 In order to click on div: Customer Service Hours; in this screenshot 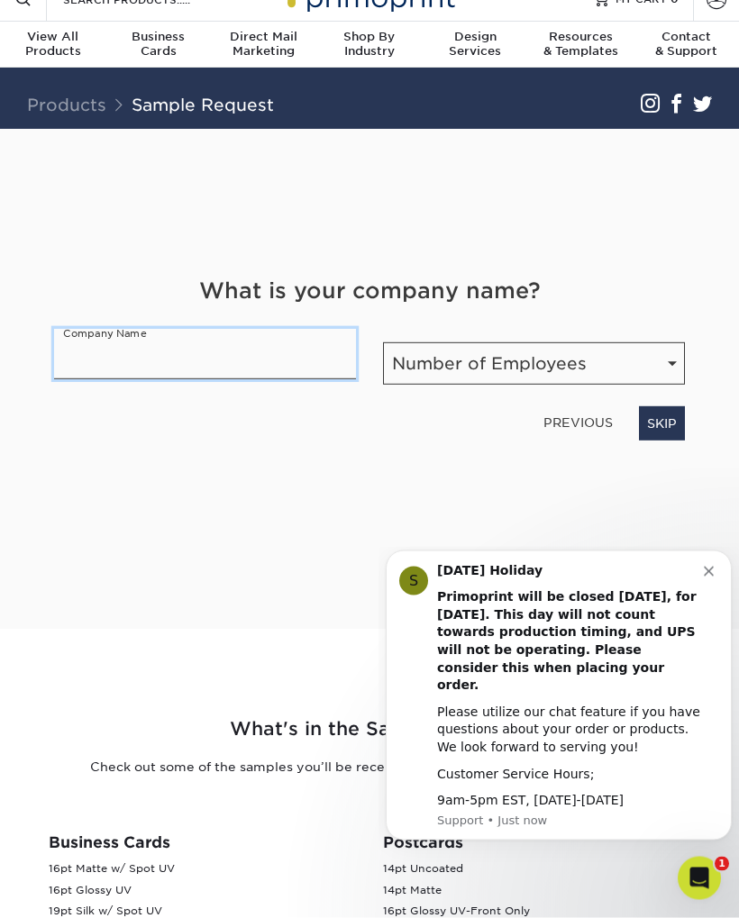, I will do `click(192, 228)`.